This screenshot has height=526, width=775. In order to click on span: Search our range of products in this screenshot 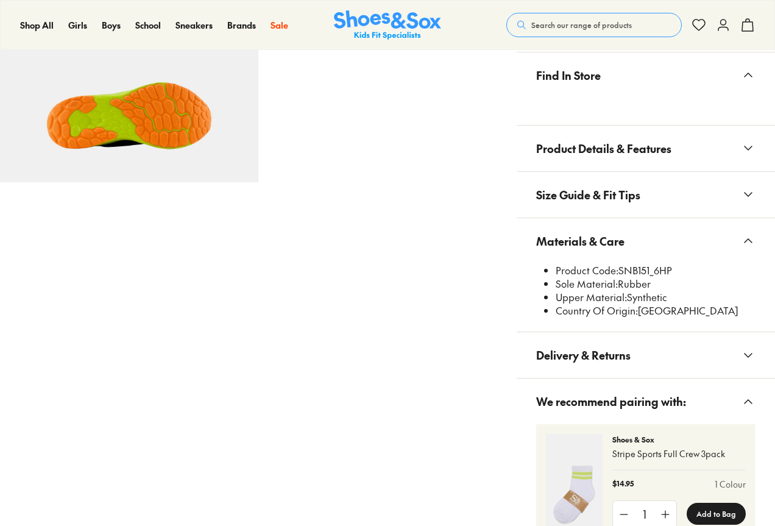, I will do `click(581, 25)`.